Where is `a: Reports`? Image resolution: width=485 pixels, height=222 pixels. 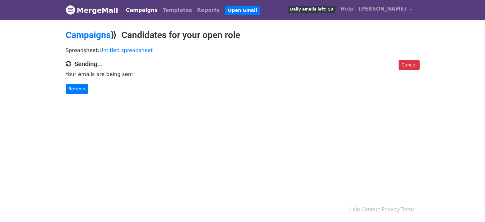
a: Reports is located at coordinates (208, 10).